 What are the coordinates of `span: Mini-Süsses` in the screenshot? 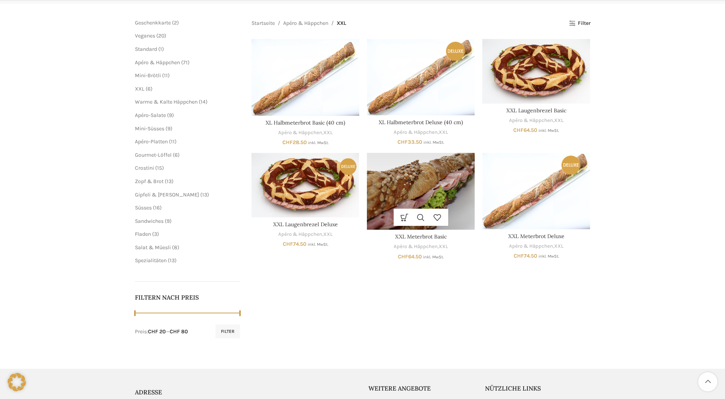 It's located at (149, 128).